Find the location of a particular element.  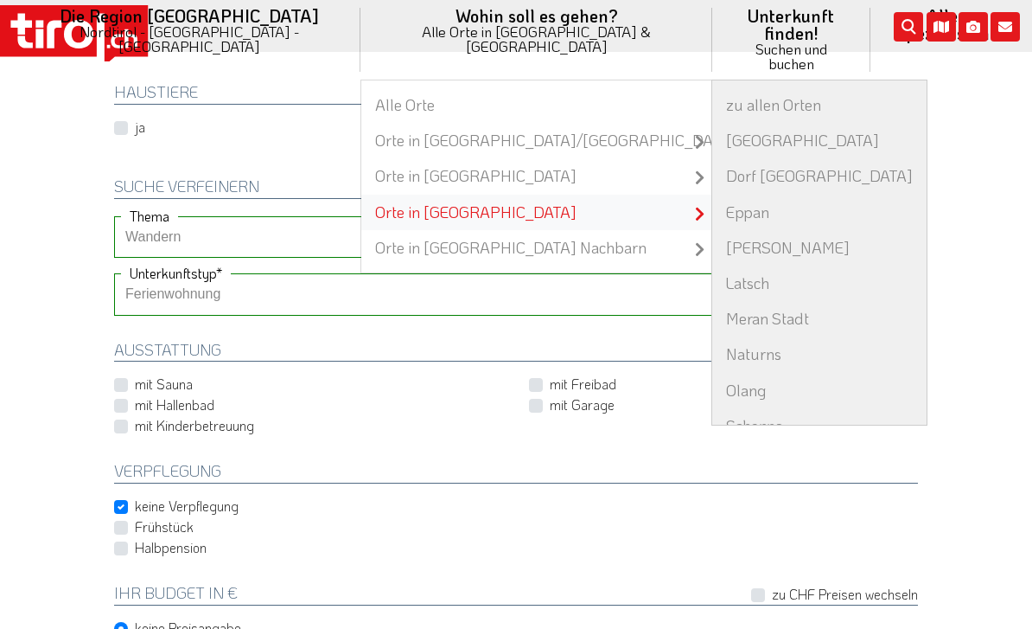

a: Schenna is located at coordinates (820, 425).